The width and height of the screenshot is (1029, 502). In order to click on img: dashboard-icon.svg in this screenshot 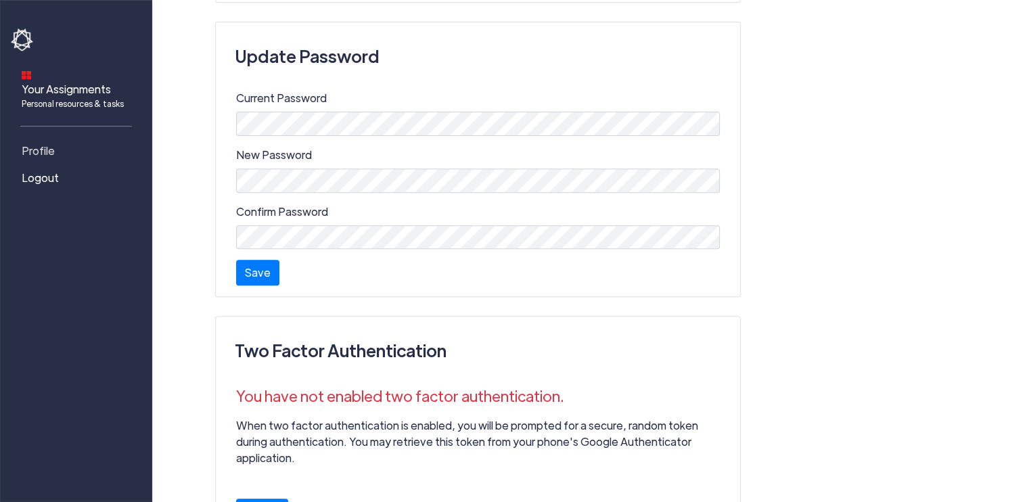, I will do `click(26, 75)`.